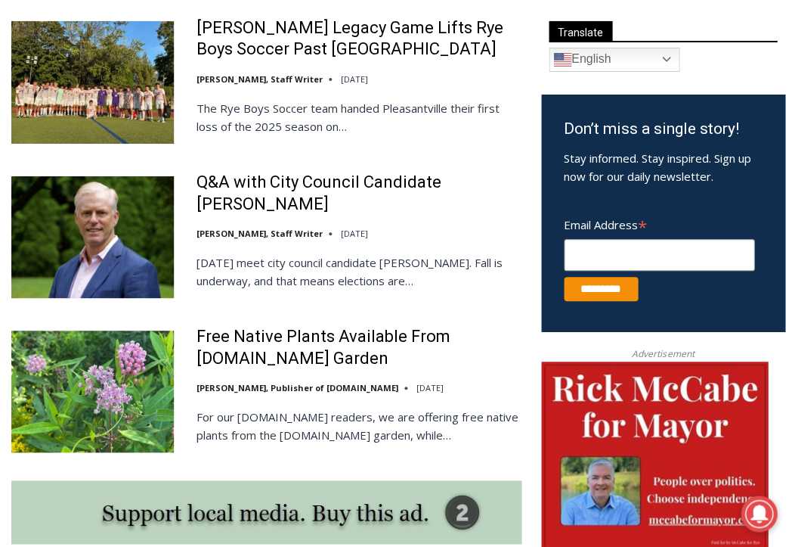  What do you see at coordinates (359, 117) in the screenshot?
I see `p: The Rye Boys Soccer team handed Pleasantville their first loss of the 2025 season on…` at bounding box center [359, 117].